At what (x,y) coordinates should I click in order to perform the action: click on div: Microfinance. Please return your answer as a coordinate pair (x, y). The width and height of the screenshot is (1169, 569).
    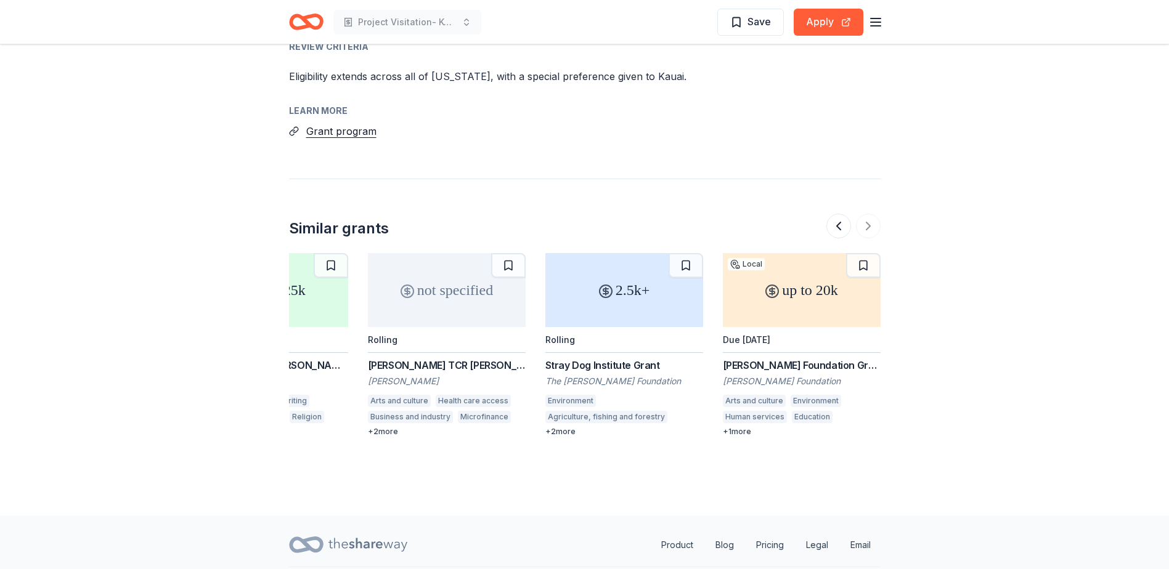
    Looking at the image, I should click on (484, 417).